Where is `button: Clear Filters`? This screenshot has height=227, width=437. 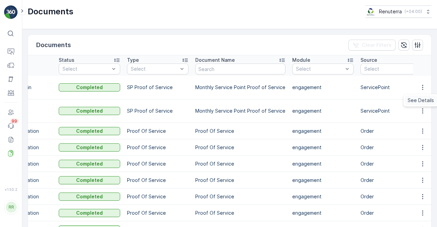
button: Clear Filters is located at coordinates (372, 45).